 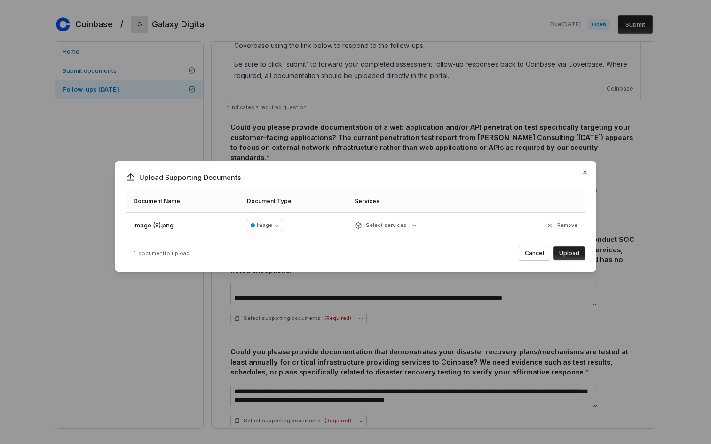 I want to click on button: Select services, so click(x=386, y=226).